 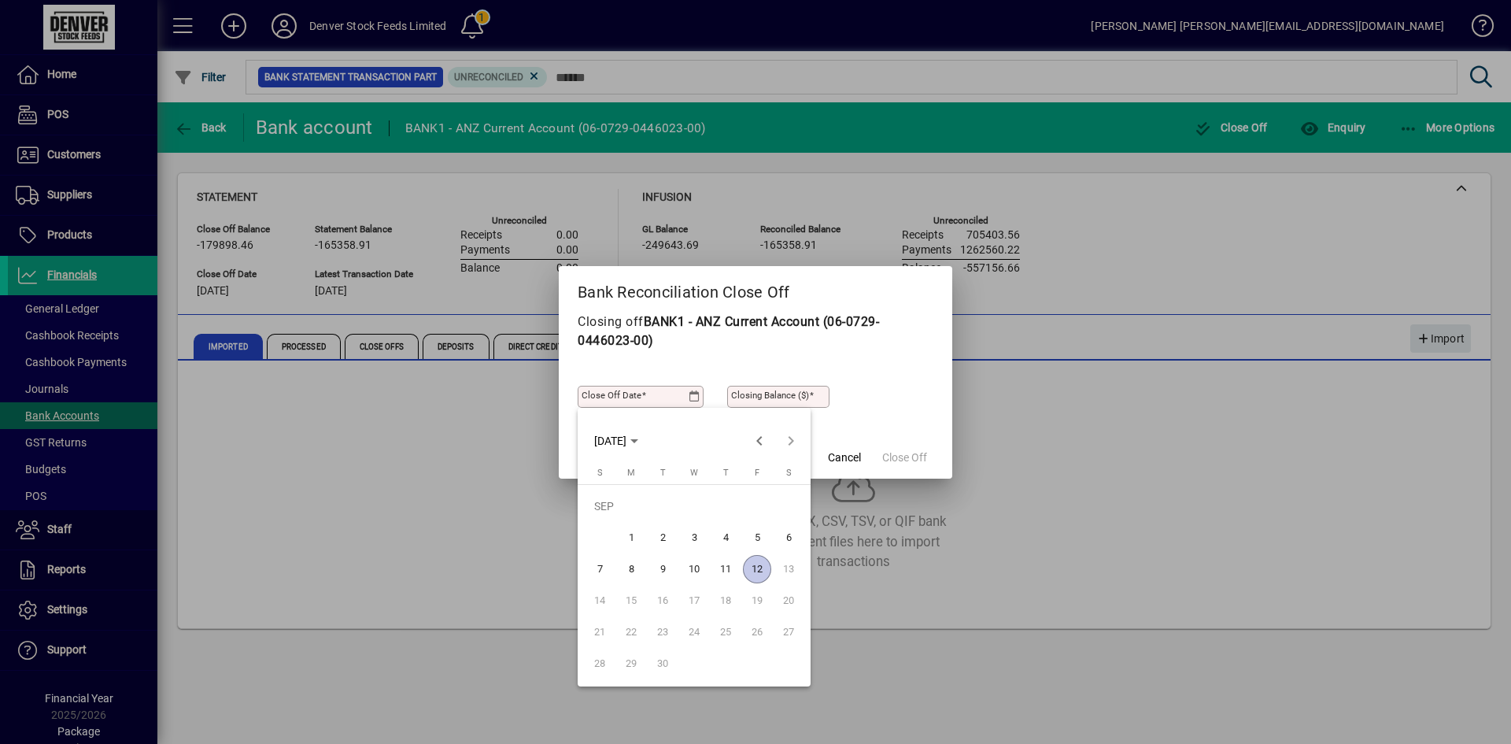 What do you see at coordinates (631, 569) in the screenshot?
I see `button: Mon Sep 08 2025` at bounding box center [631, 569].